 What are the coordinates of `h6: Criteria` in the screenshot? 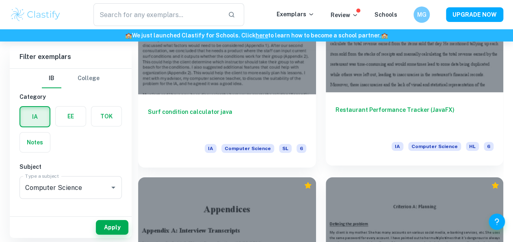 It's located at (71, 216).